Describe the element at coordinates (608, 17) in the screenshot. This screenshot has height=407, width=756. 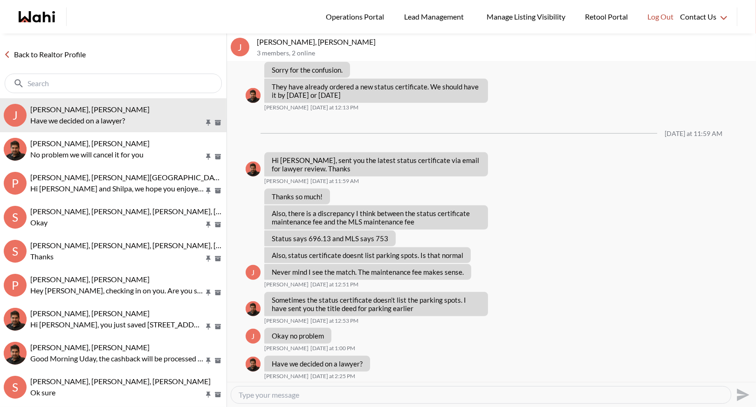
I see `span: Retool Portal` at that location.